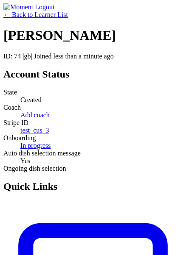 The image size is (186, 255). I want to click on h2: Account Status, so click(93, 74).